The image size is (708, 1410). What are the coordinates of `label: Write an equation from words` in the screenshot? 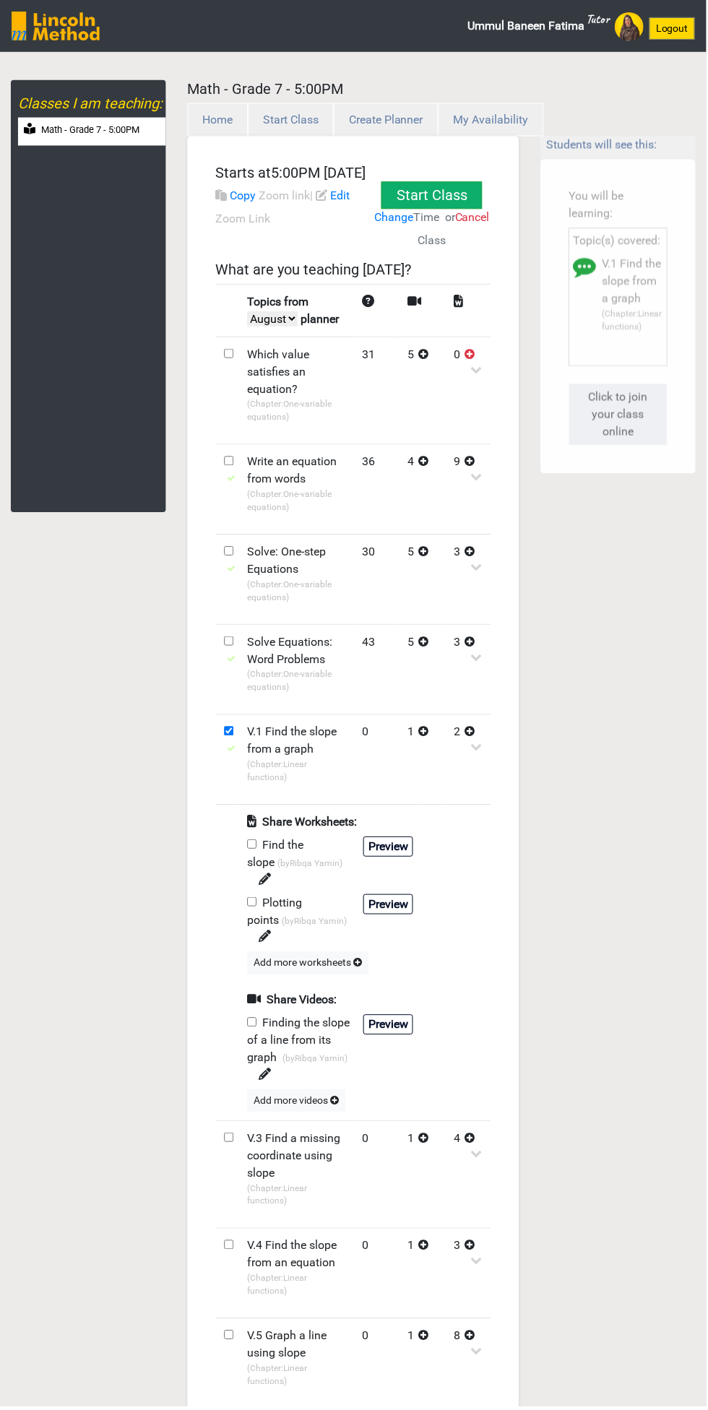 It's located at (296, 472).